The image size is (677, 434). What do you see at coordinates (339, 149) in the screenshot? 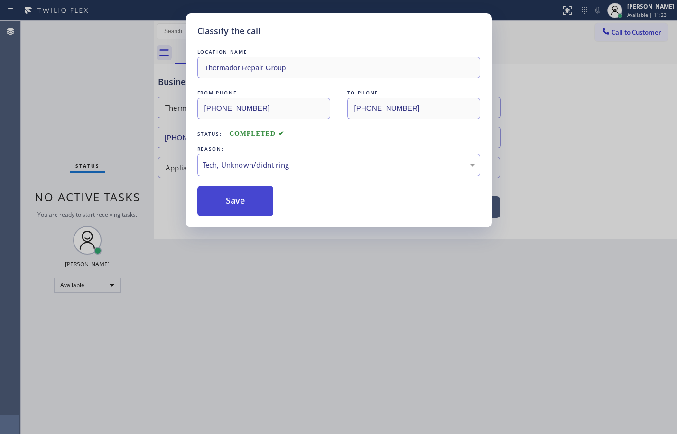
I see `div: REASON:` at bounding box center [339, 149].